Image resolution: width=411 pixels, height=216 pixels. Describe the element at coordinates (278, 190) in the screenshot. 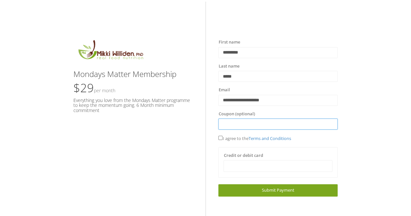

I see `span: Submit Payment` at that location.